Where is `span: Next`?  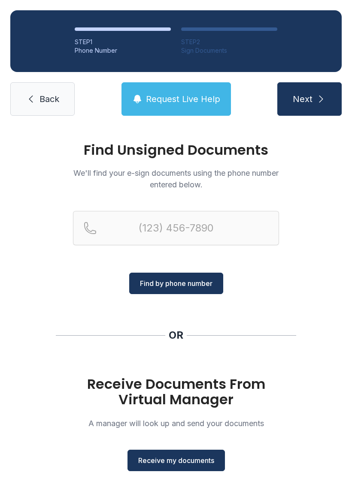 span: Next is located at coordinates (303, 99).